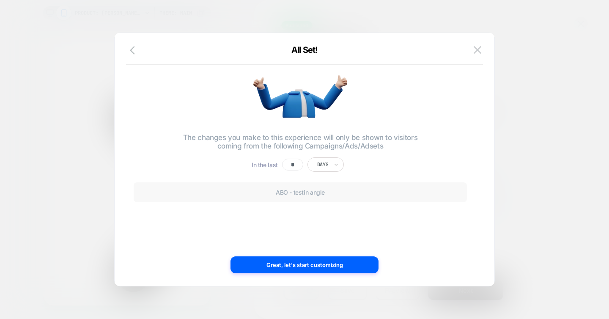  I want to click on p: ABO - testin angle, so click(300, 192).